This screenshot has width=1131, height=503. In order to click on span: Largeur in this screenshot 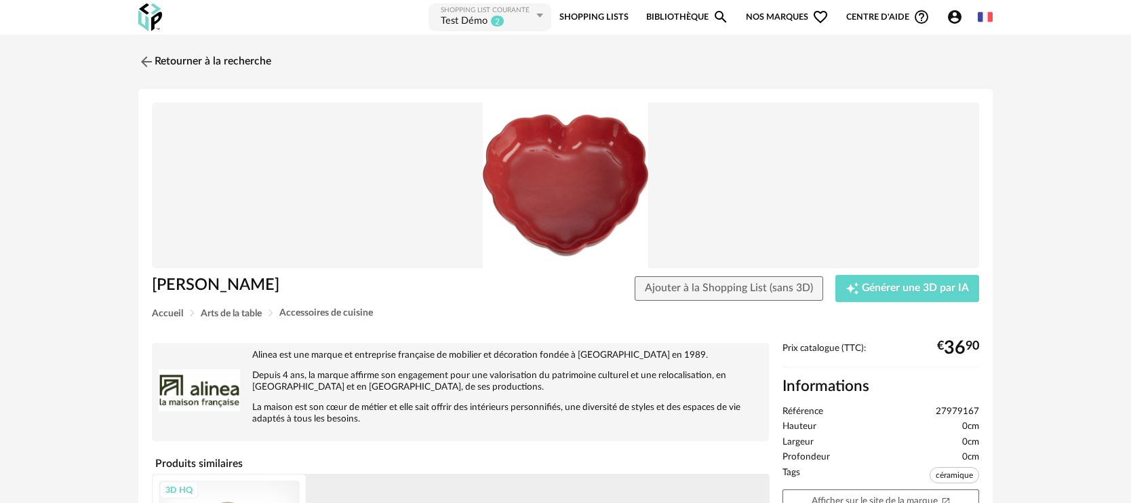, I will do `click(798, 442)`.